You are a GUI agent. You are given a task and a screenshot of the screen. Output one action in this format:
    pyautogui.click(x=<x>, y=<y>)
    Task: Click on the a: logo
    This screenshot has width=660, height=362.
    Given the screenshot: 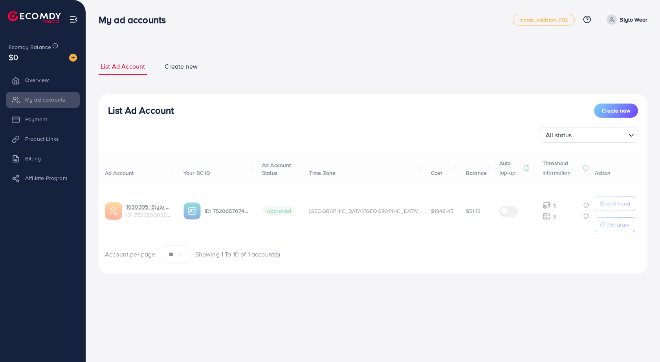 What is the action you would take?
    pyautogui.click(x=34, y=17)
    